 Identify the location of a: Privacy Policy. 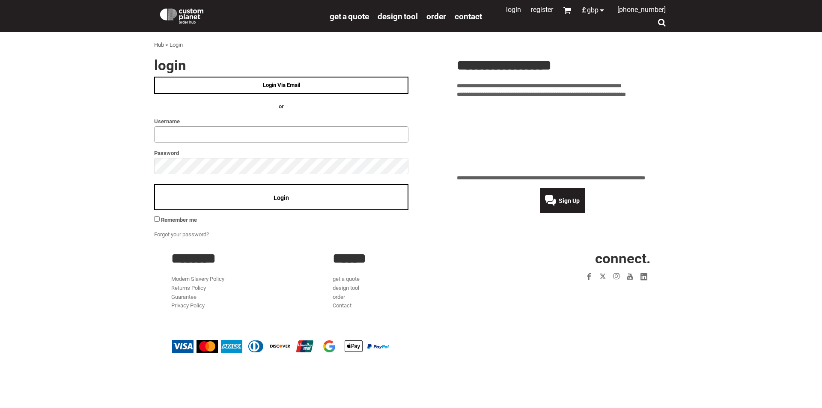
(188, 305).